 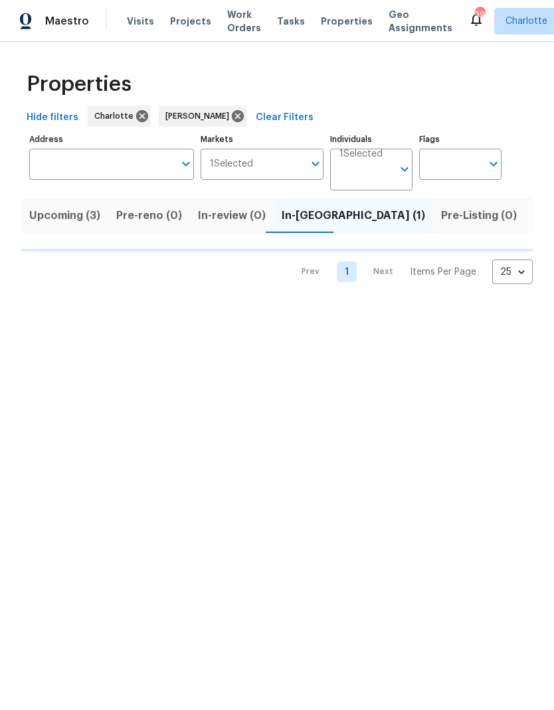 What do you see at coordinates (284, 117) in the screenshot?
I see `span: Clear Filters` at bounding box center [284, 117].